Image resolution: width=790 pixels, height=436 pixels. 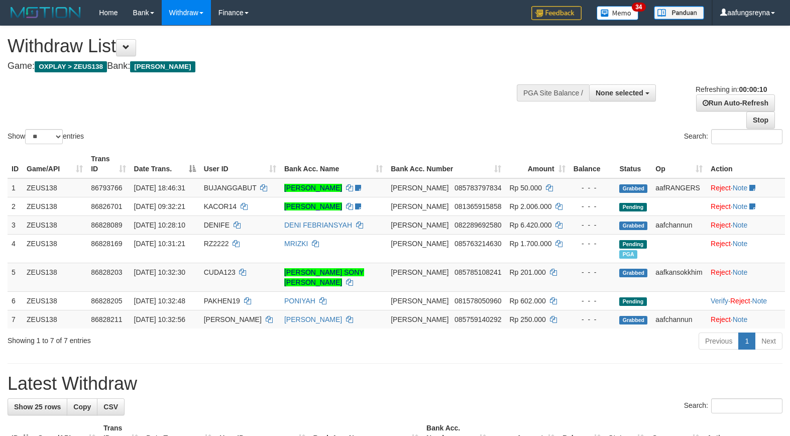 I want to click on td: 5, so click(x=15, y=277).